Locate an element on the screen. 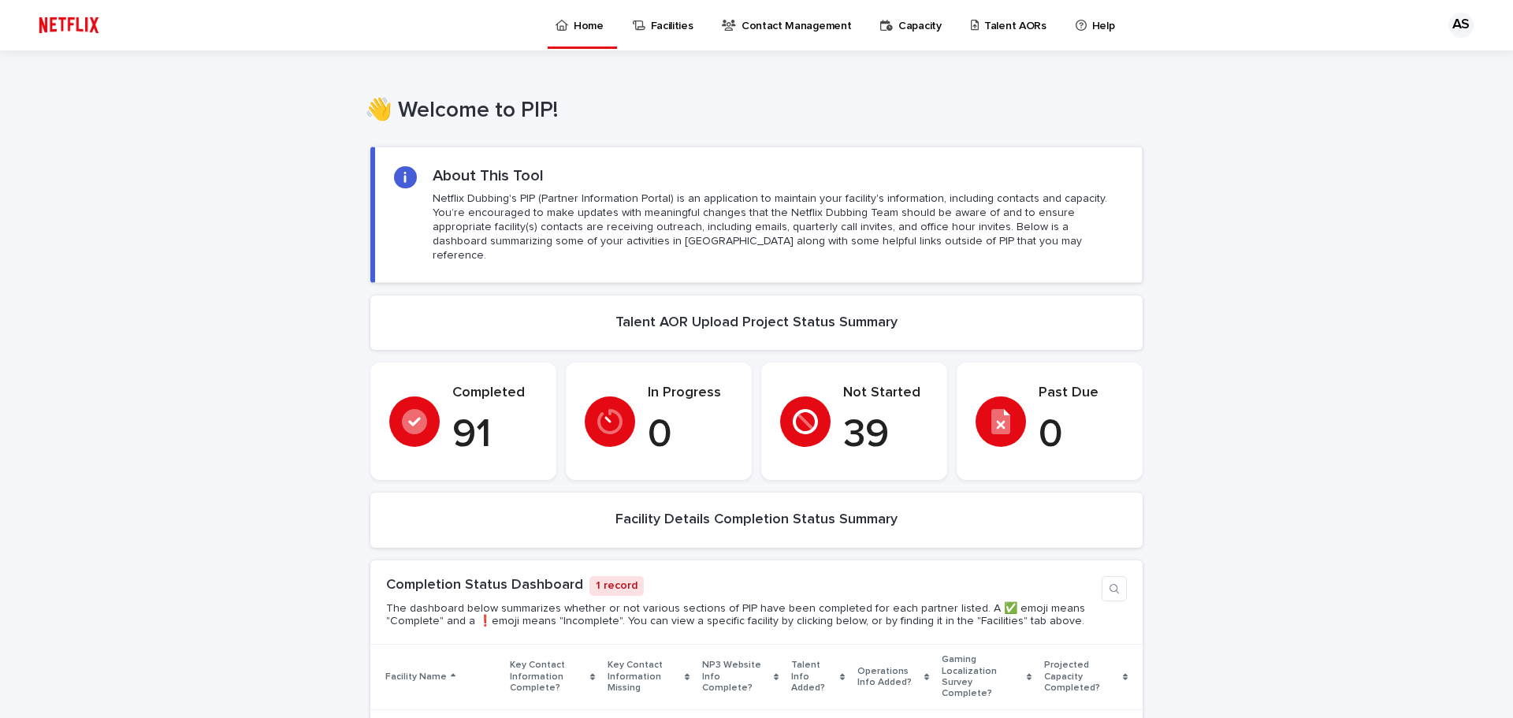 Image resolution: width=1513 pixels, height=718 pixels. p: Gaming Localization Survey Complete? is located at coordinates (982, 677).